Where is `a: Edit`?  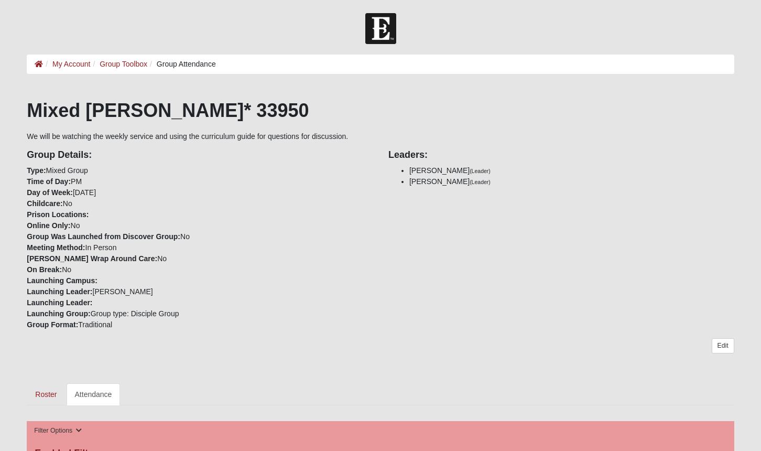
a: Edit is located at coordinates (723, 345).